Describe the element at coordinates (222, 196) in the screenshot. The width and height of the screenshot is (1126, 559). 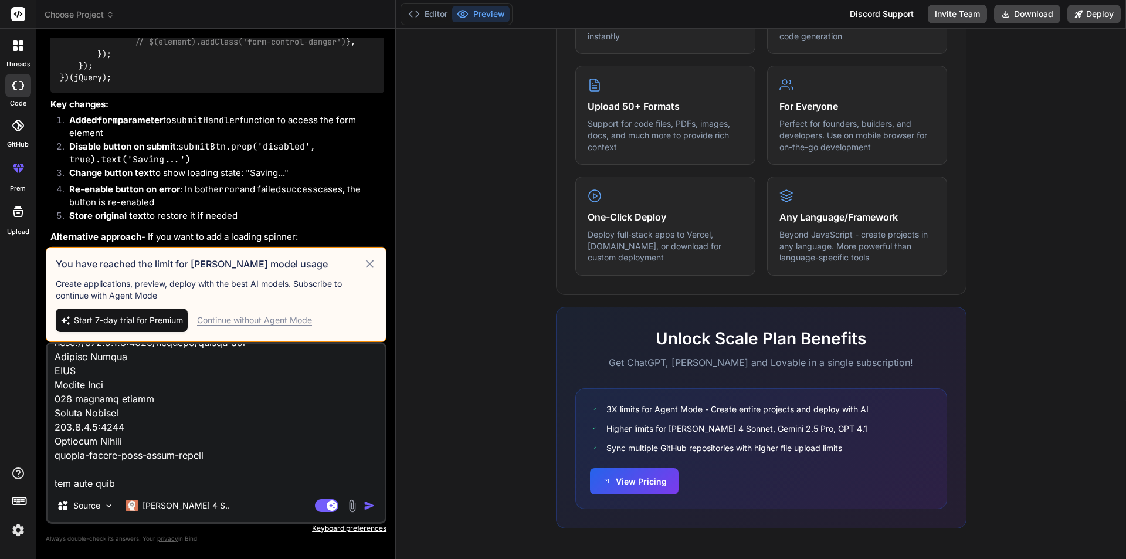
I see `li: : In both and failed cases, the button is re-enabled` at that location.